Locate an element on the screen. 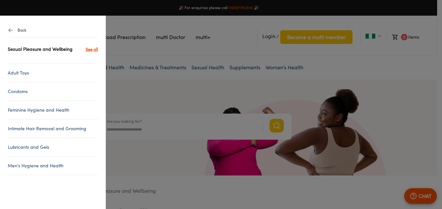 The width and height of the screenshot is (442, 209). a: Feminine Hygiene and Health is located at coordinates (53, 110).